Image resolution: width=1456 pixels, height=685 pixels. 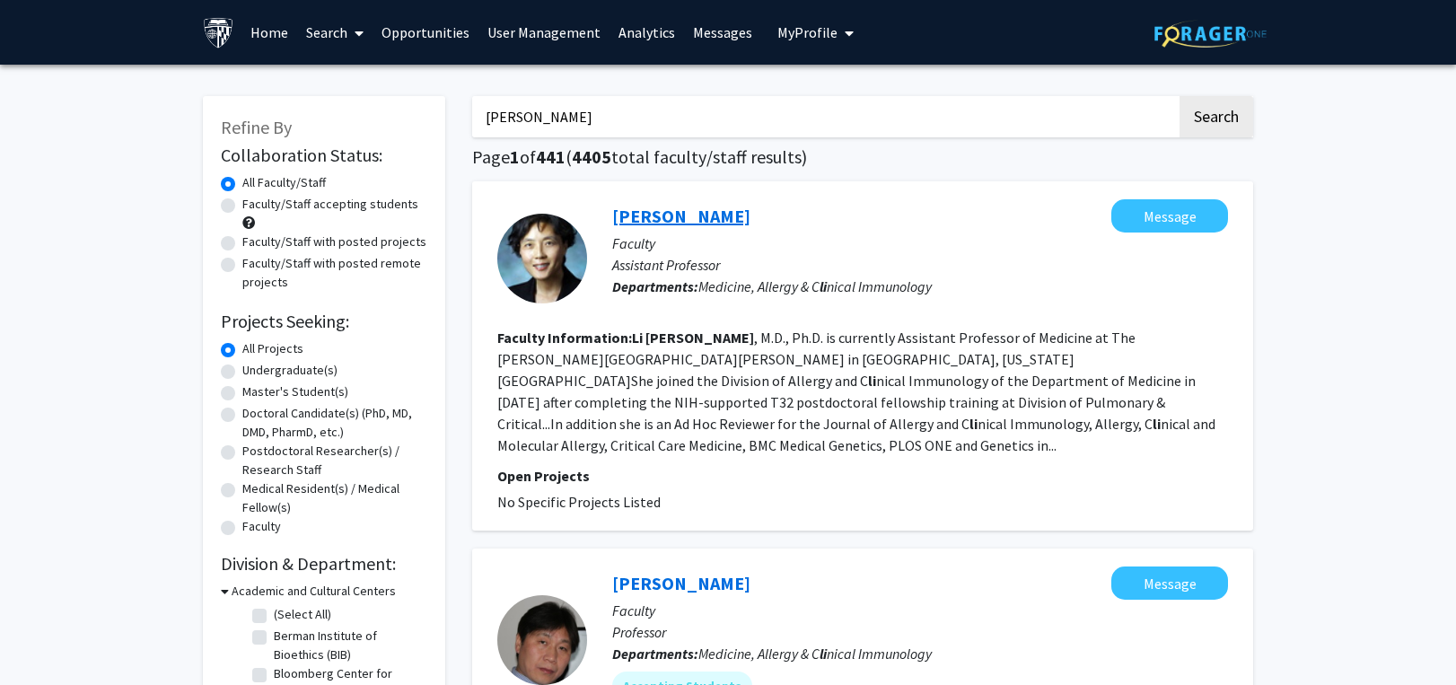 I want to click on p: Professor, so click(x=920, y=632).